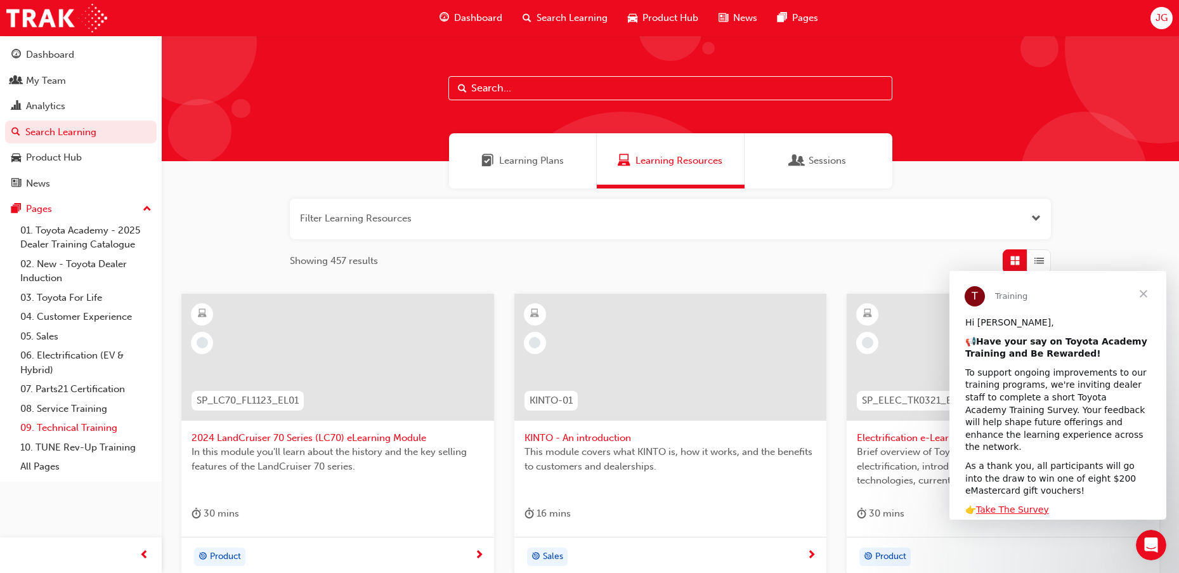 The width and height of the screenshot is (1179, 573). I want to click on b: Have your say on Toyota Academy Training and Be Rewarded!, so click(107, 77).